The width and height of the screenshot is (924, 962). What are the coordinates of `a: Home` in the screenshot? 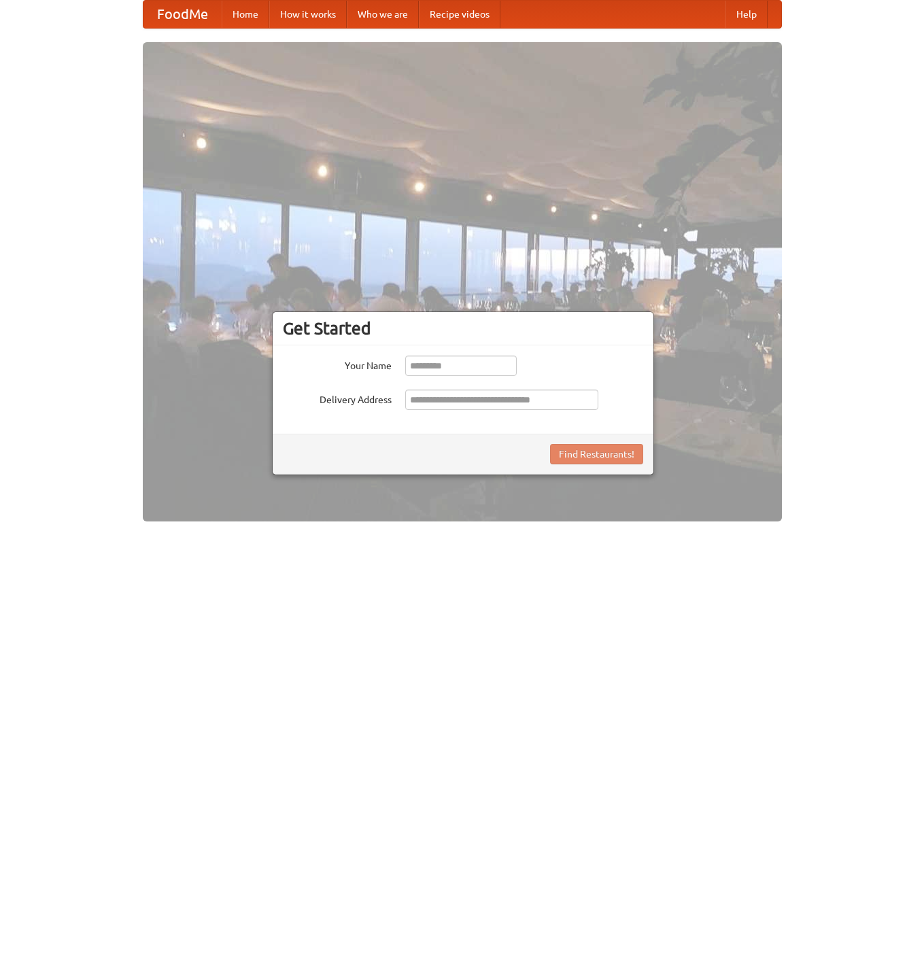 It's located at (245, 14).